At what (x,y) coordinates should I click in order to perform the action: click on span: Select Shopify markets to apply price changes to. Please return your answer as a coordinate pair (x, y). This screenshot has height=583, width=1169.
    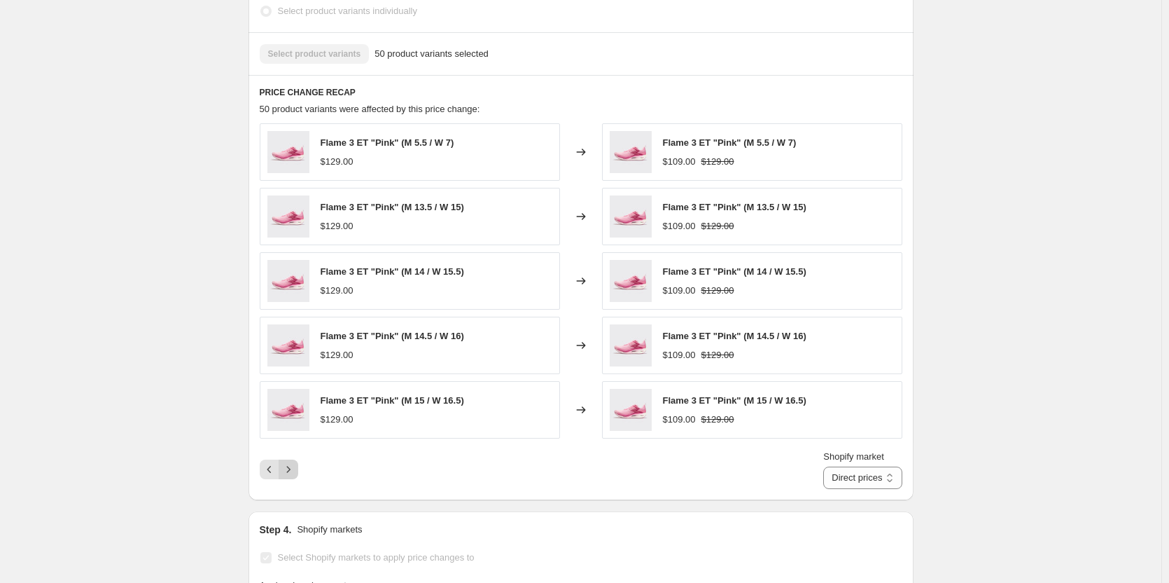
    Looking at the image, I should click on (376, 557).